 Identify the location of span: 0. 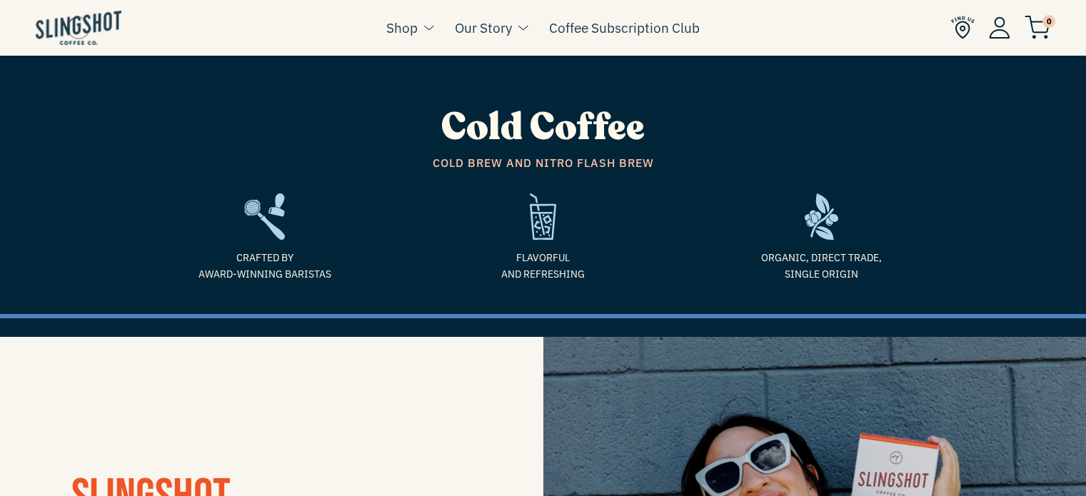
(1049, 21).